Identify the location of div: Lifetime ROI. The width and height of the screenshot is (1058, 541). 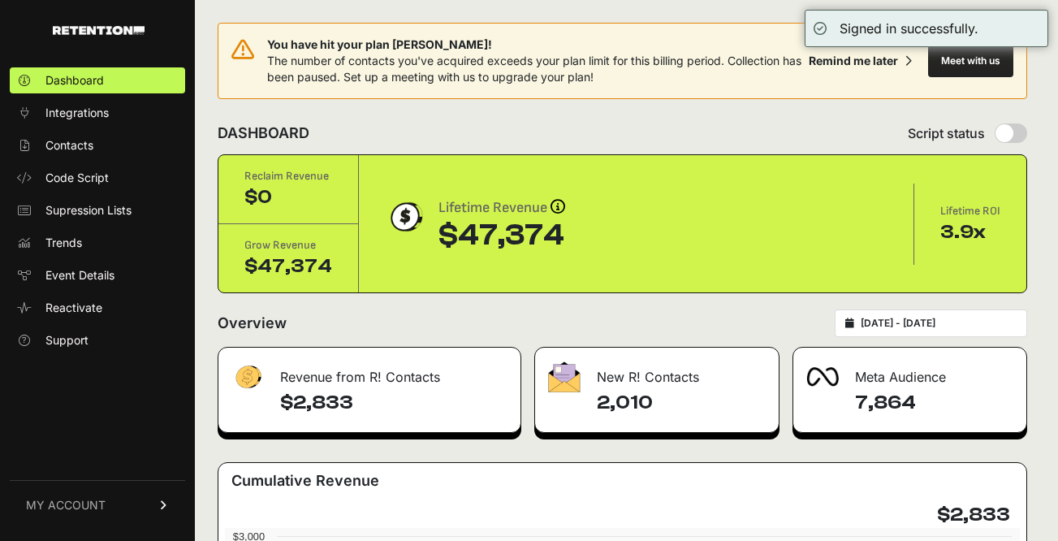
(970, 211).